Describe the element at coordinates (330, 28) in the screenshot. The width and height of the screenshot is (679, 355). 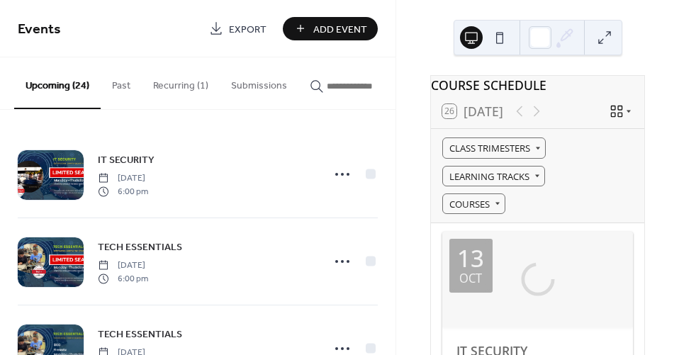
I see `button: Add Event` at that location.